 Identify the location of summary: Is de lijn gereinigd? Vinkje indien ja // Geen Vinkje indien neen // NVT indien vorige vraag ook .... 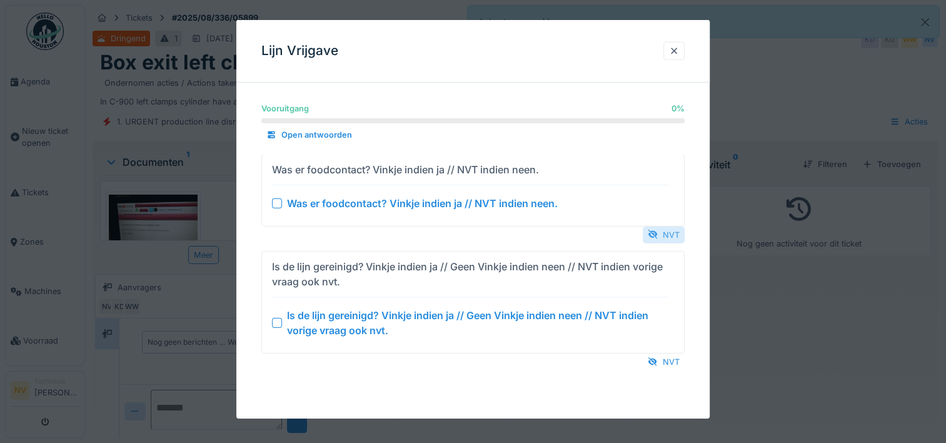
(473, 302).